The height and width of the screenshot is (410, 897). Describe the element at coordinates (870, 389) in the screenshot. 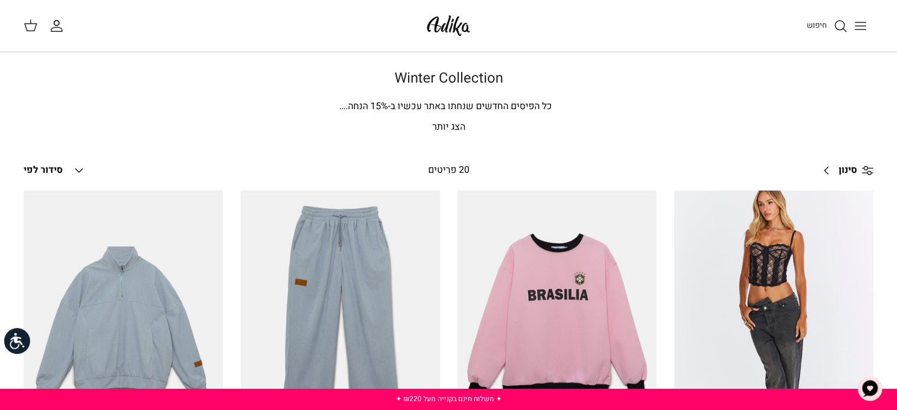

I see `button: צ'אט` at that location.